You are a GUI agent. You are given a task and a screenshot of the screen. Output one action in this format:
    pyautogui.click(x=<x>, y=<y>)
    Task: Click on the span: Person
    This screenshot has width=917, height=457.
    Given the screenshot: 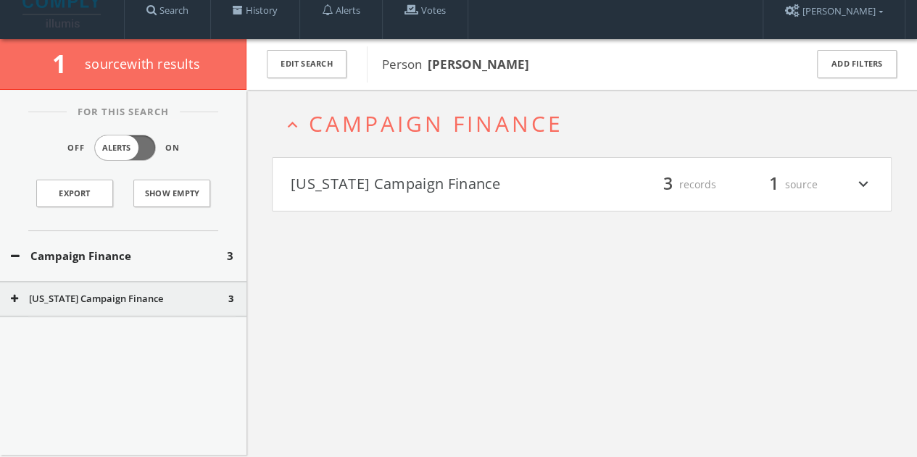 What is the action you would take?
    pyautogui.click(x=455, y=64)
    